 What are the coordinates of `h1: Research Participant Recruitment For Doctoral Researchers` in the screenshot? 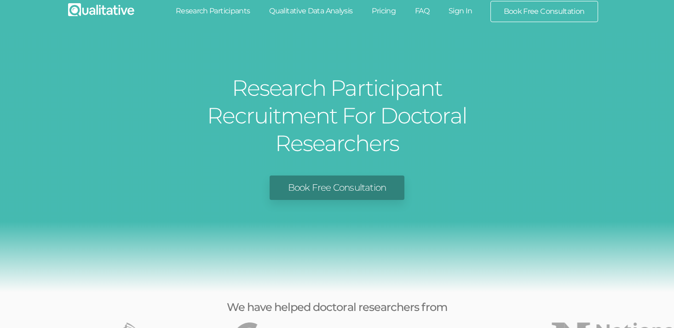 It's located at (337, 115).